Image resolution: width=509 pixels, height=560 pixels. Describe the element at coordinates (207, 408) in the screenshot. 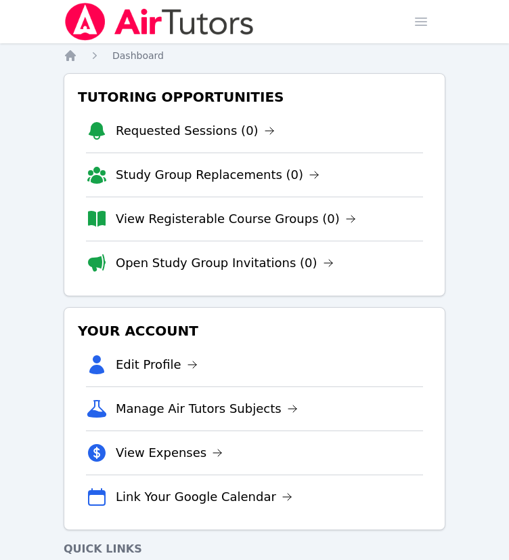

I see `a: Manage Air Tutors Subjects` at that location.